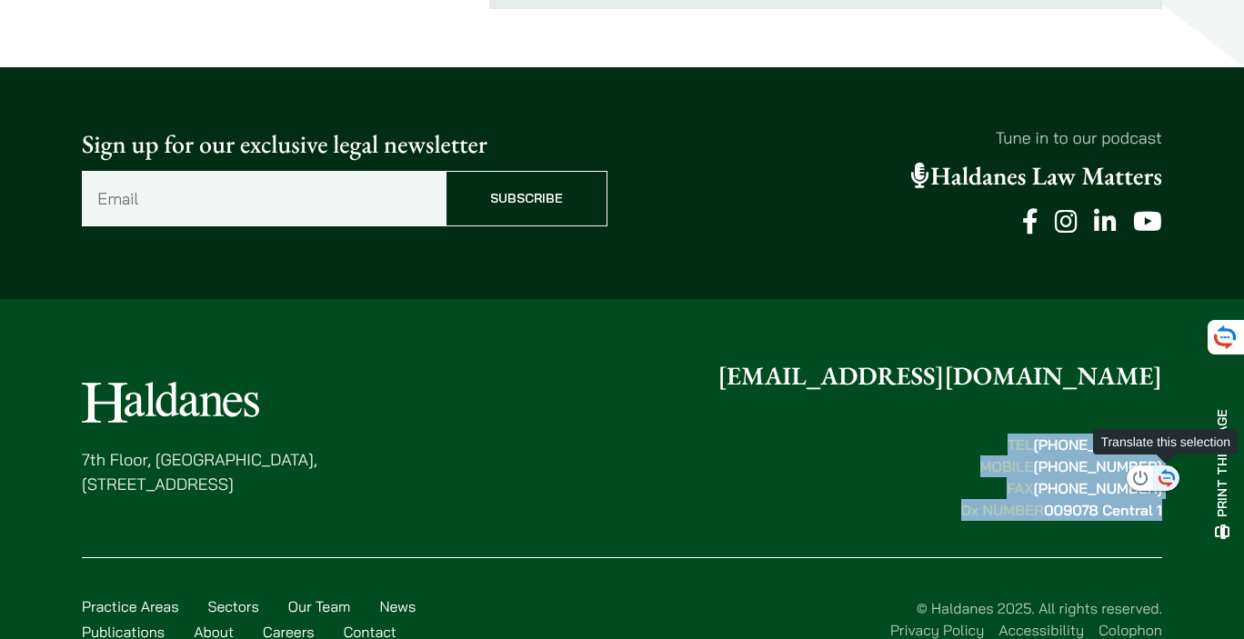 The width and height of the screenshot is (1244, 639). I want to click on p: Sign up for our exclusive legal newsletter, so click(345, 145).